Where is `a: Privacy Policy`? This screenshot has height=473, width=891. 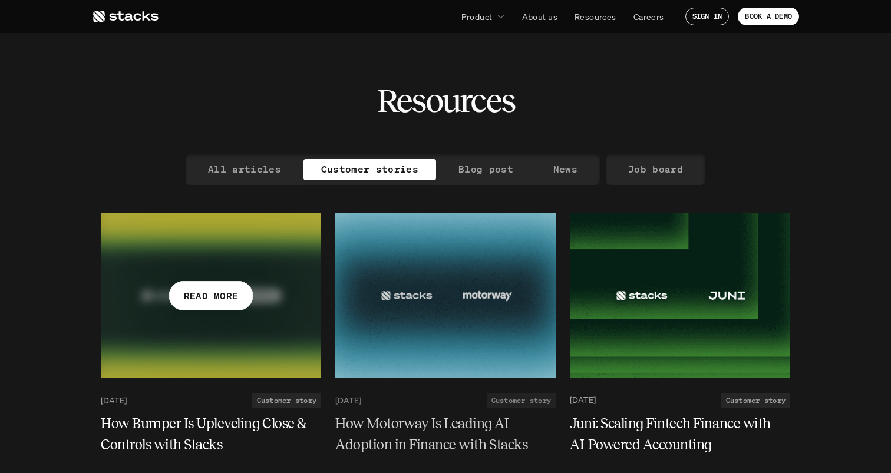 a: Privacy Policy is located at coordinates (202, 58).